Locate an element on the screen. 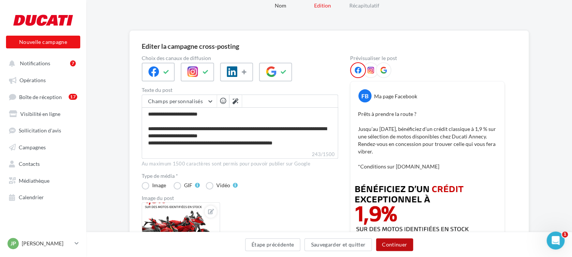  span: Médiathèque is located at coordinates (34, 180).